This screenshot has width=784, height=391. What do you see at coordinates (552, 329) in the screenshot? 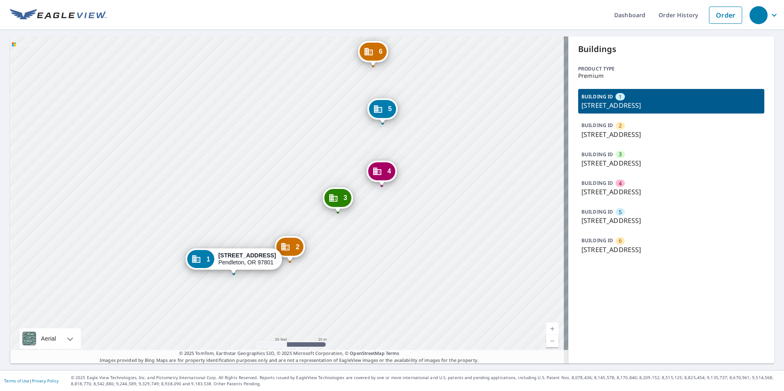
I see `a: Current Level 19, Zoom In` at bounding box center [552, 329].